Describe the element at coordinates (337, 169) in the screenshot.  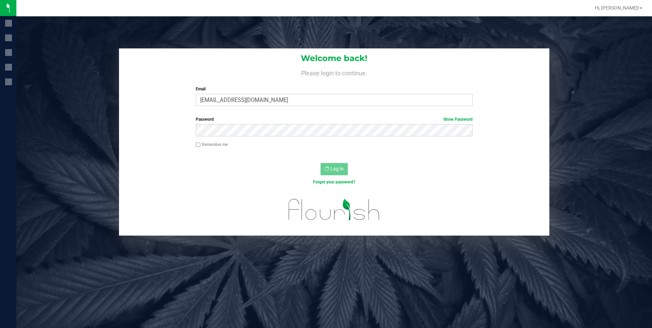
I see `span: Log In` at that location.